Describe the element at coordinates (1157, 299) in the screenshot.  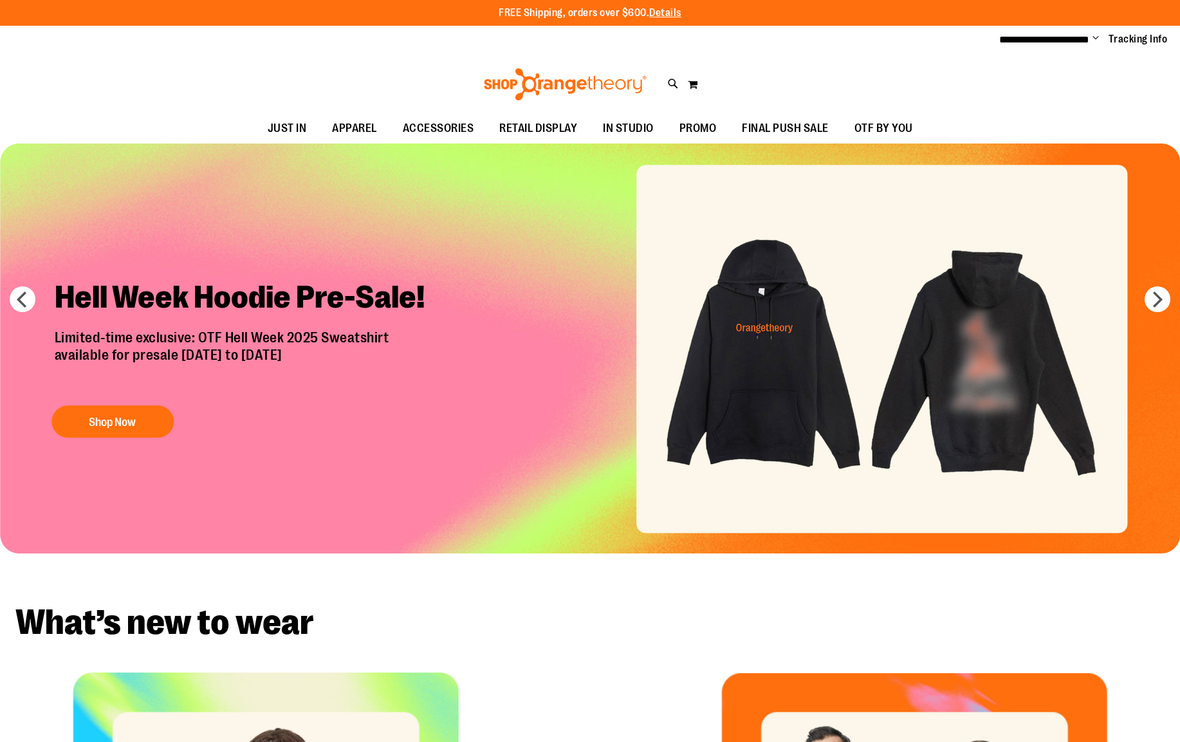
I see `button: next` at that location.